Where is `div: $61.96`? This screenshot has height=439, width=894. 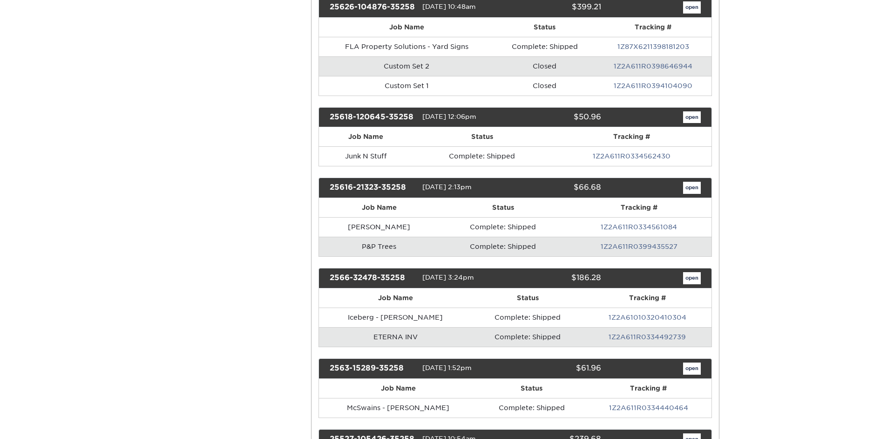
div: $61.96 is located at coordinates (558, 368).